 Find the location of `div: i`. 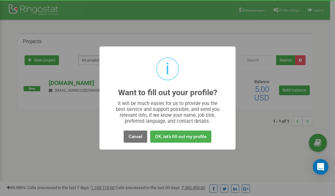

div: i is located at coordinates (168, 69).